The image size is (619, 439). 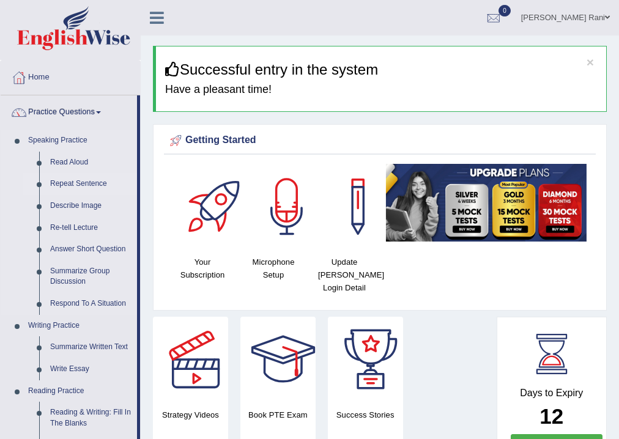 I want to click on a: Reading & Writing: Fill In The Blanks, so click(x=91, y=418).